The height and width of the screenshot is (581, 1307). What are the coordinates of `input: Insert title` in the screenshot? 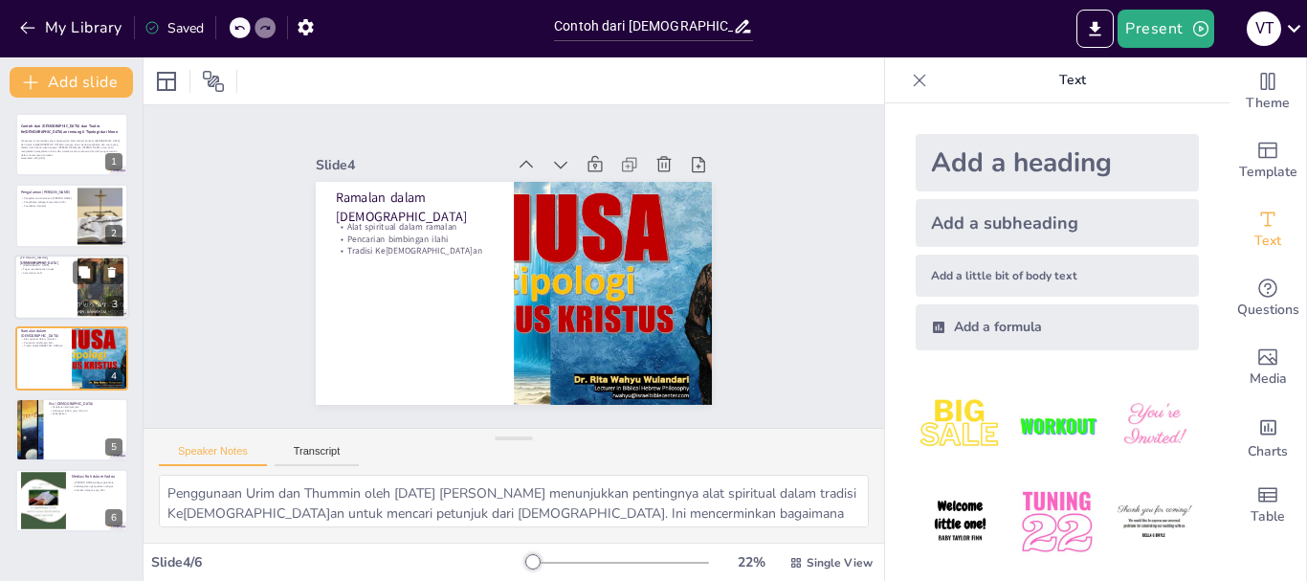 It's located at (643, 26).